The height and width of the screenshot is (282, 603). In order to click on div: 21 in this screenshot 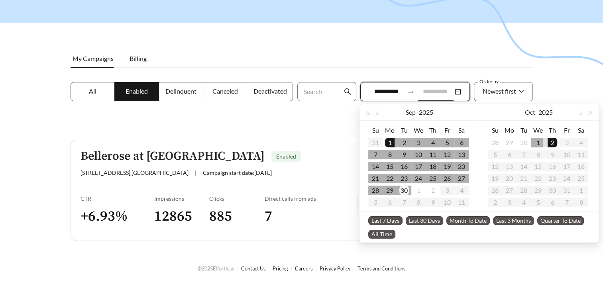, I will do `click(375, 179)`.